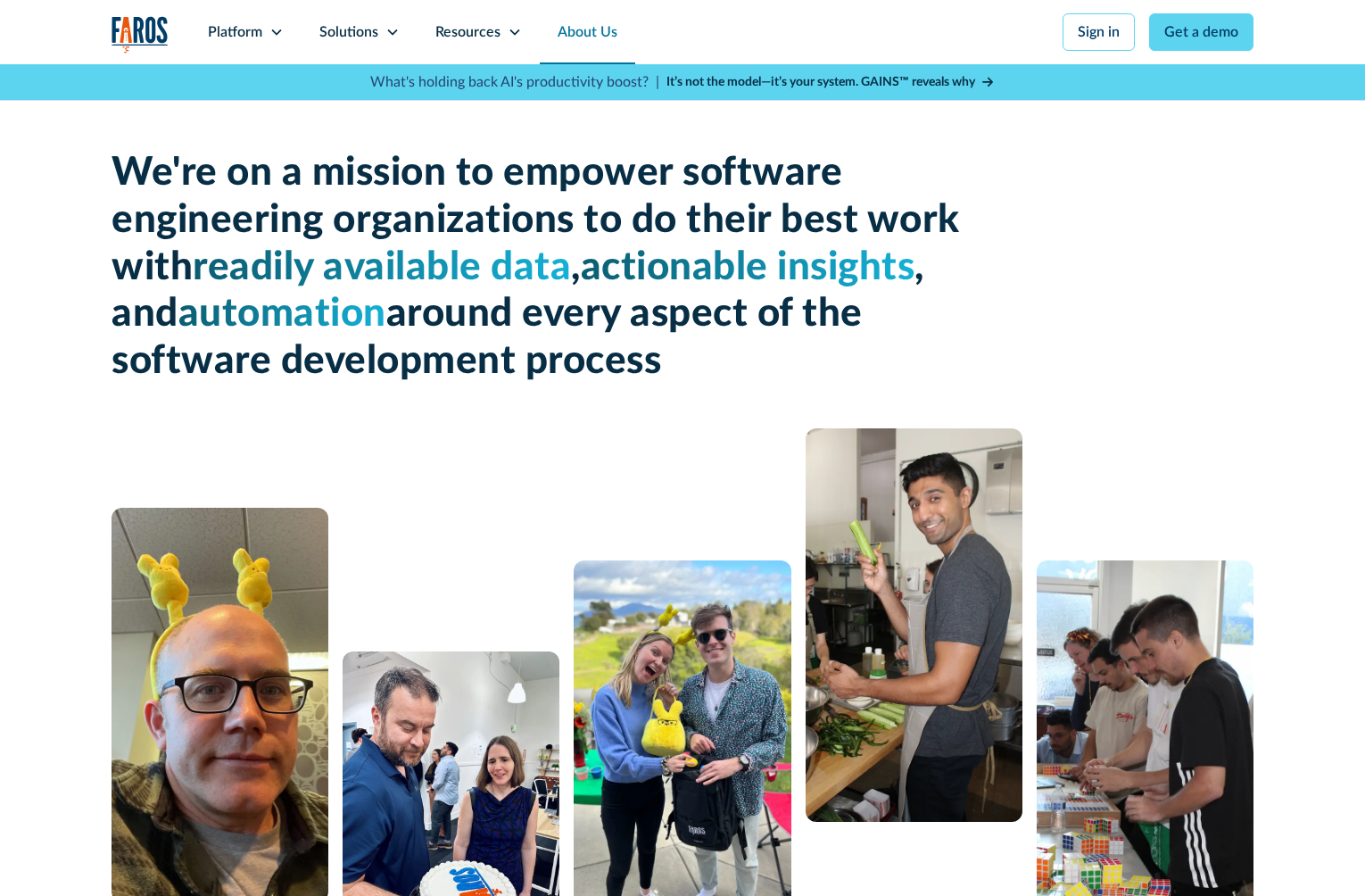 The width and height of the screenshot is (1365, 896). What do you see at coordinates (747, 268) in the screenshot?
I see `span: actionable insights` at bounding box center [747, 268].